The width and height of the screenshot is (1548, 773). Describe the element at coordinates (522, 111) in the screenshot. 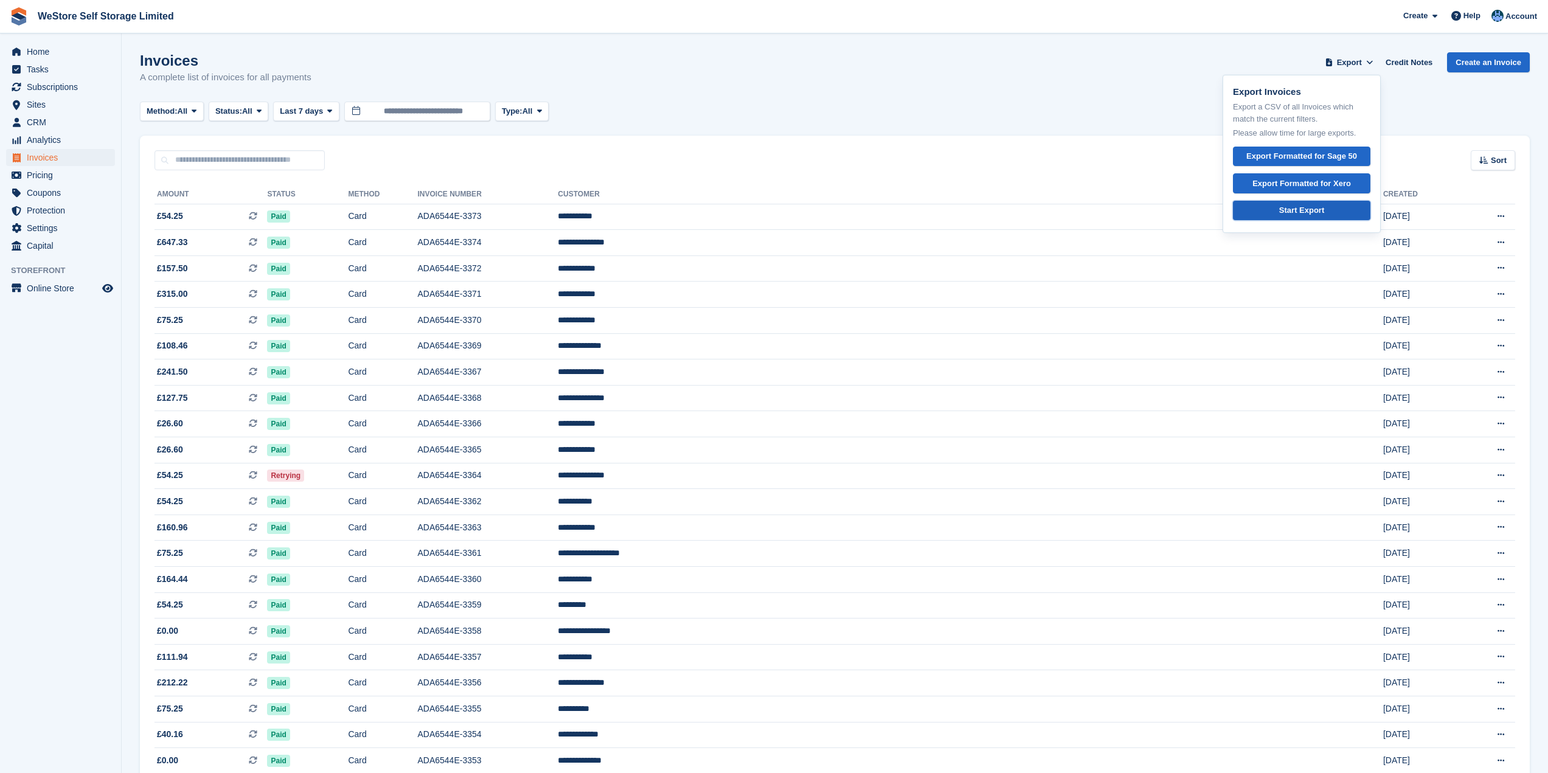

I see `button: Type: All` at that location.